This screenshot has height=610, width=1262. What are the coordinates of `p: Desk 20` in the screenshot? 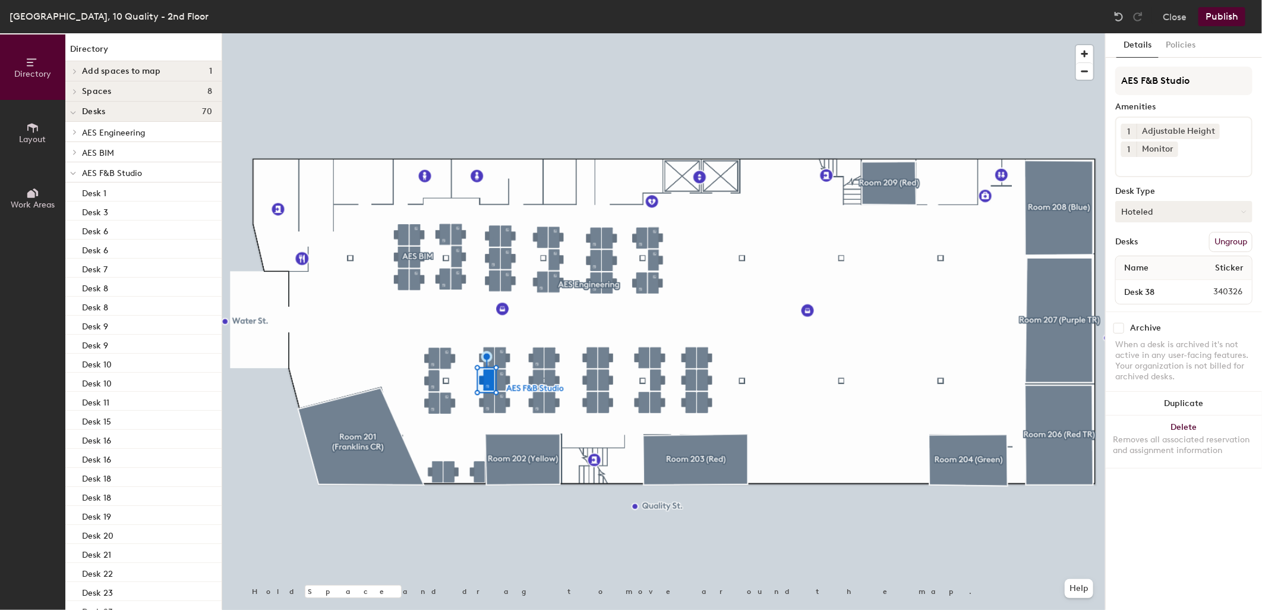 It's located at (97, 534).